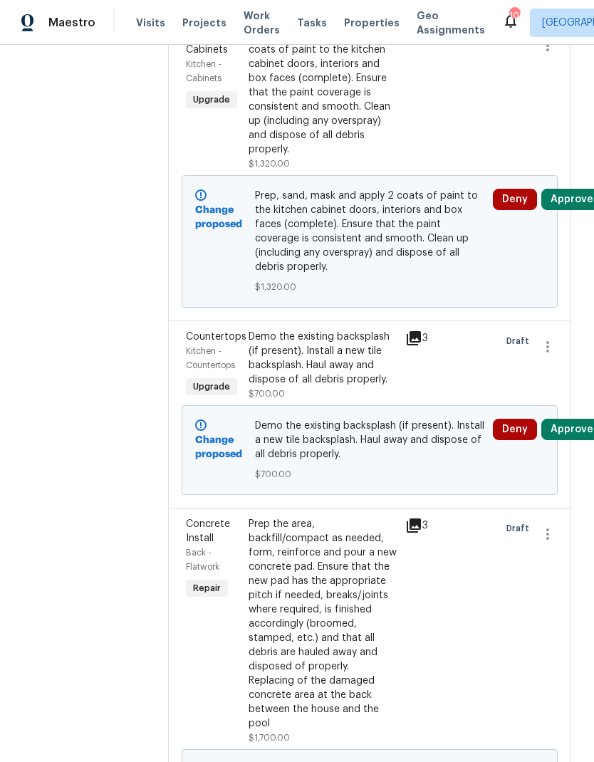 The image size is (594, 762). I want to click on span: Back - Flatwork, so click(202, 560).